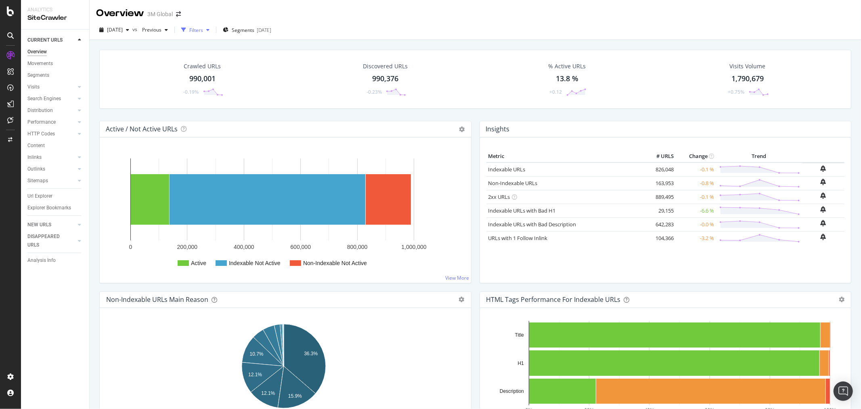 Image resolution: width=861 pixels, height=409 pixels. What do you see at coordinates (45, 40) in the screenshot?
I see `div: CURRENT URLS` at bounding box center [45, 40].